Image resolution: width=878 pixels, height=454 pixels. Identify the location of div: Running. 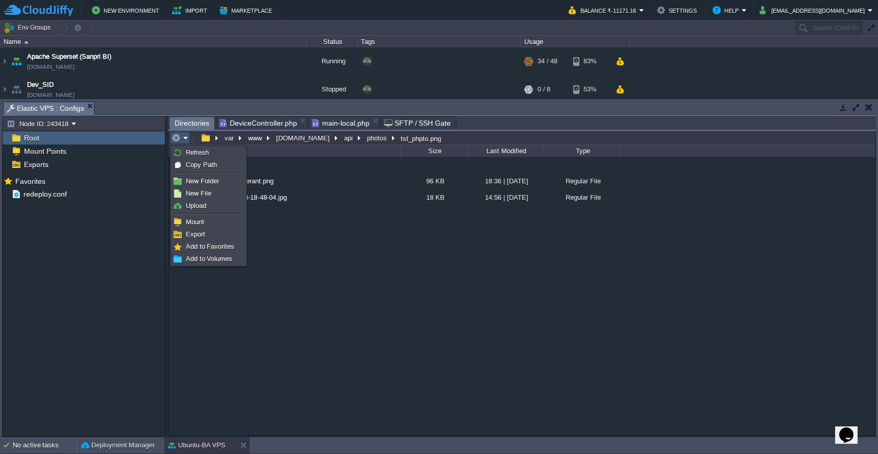
(332, 61).